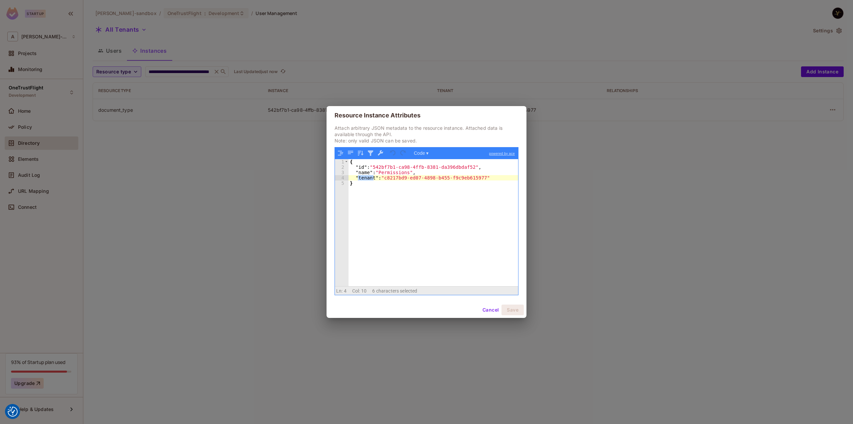  What do you see at coordinates (13, 411) in the screenshot?
I see `img: Revisit consent button` at bounding box center [13, 411].